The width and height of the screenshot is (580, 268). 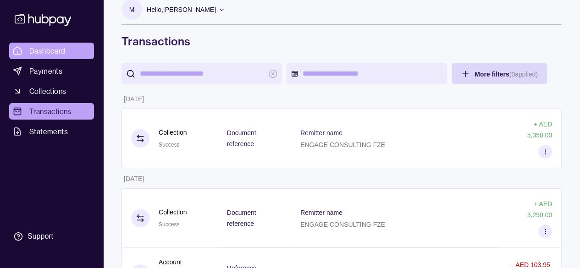 What do you see at coordinates (132, 10) in the screenshot?
I see `p: M` at bounding box center [132, 10].